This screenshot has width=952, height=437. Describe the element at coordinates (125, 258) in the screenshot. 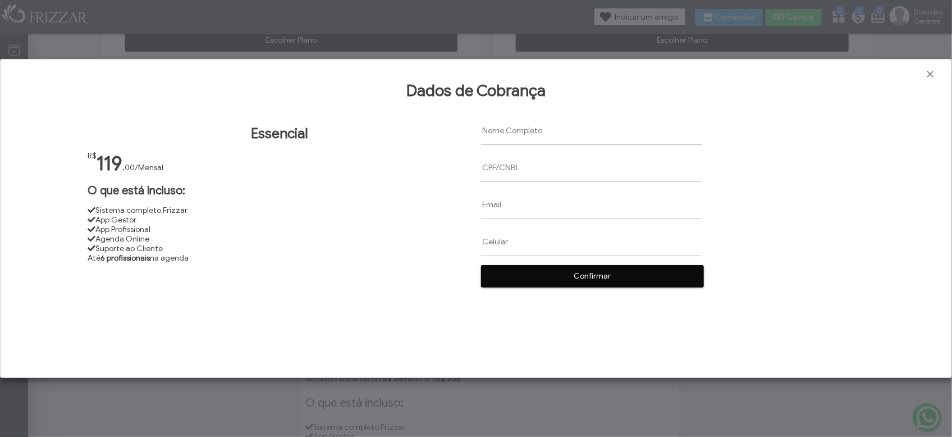

I see `strong: 6 profissionais` at that location.